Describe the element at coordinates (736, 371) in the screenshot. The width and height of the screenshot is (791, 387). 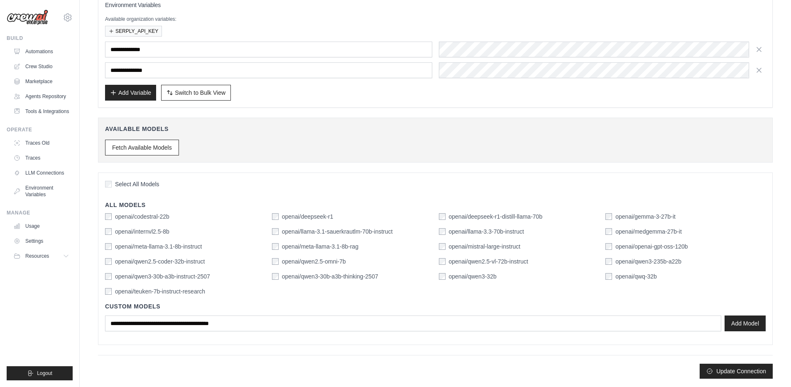
I see `button: Update Connection` at that location.